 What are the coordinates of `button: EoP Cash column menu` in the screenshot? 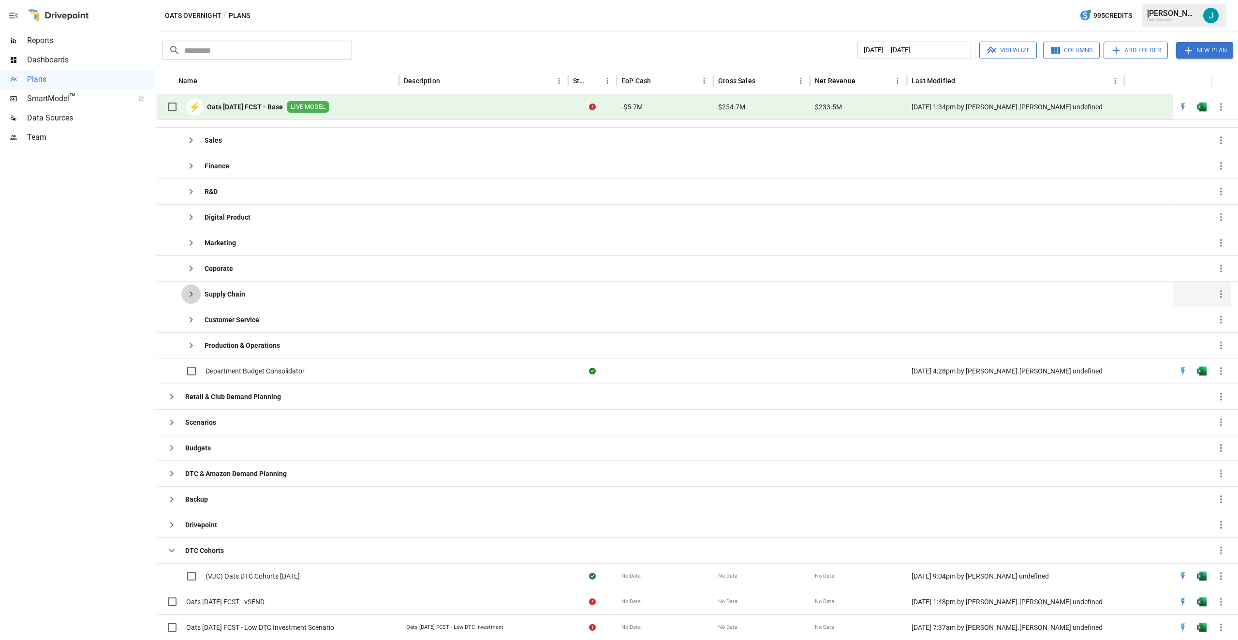 It's located at (704, 81).